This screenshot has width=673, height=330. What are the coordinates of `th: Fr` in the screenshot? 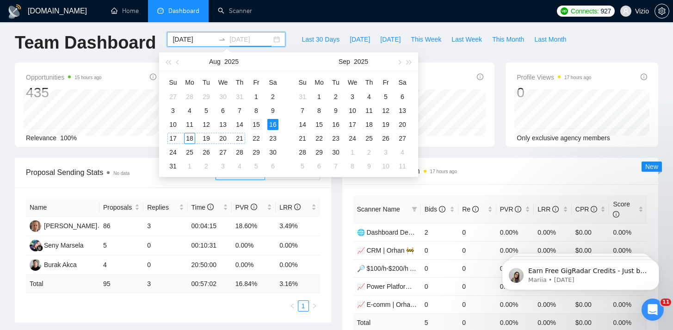 It's located at (256, 82).